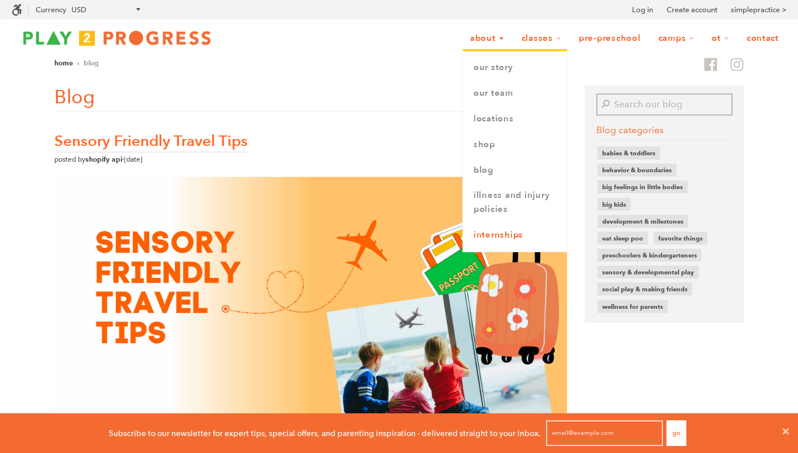  I want to click on a: OT, so click(720, 39).